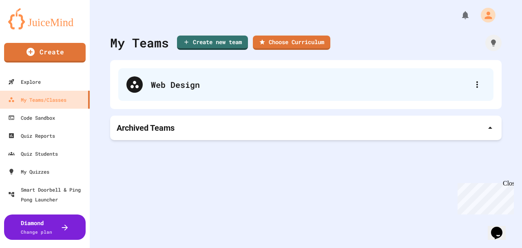 The width and height of the screenshot is (522, 248). What do you see at coordinates (47, 194) in the screenshot?
I see `div: Smart Doorbell & Ping Pong Launcher` at bounding box center [47, 194].